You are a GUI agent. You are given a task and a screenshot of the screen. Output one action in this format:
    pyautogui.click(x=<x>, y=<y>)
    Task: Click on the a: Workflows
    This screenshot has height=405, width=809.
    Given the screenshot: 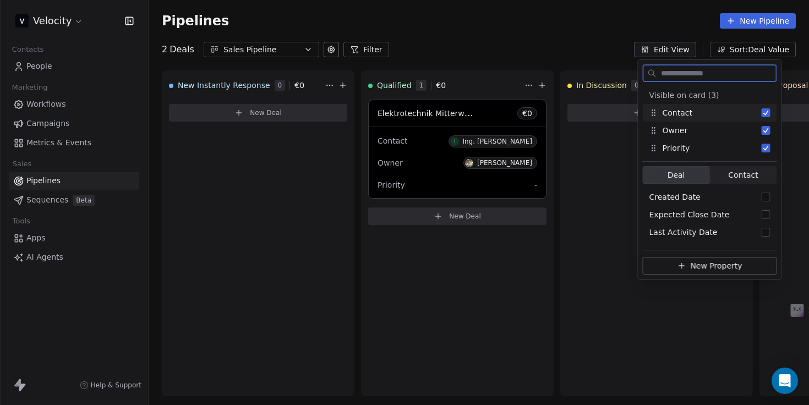 What is the action you would take?
    pyautogui.click(x=74, y=104)
    